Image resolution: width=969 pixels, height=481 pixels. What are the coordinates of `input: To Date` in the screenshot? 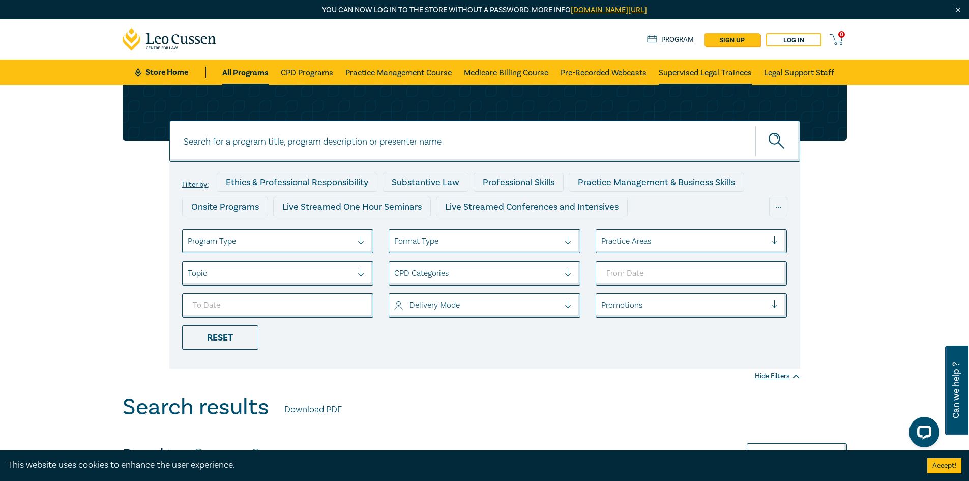 It's located at (278, 305).